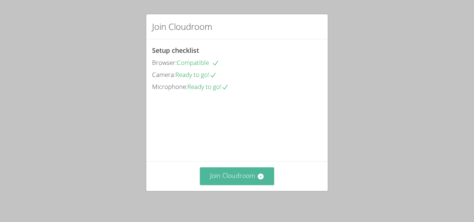  Describe the element at coordinates (198, 62) in the screenshot. I see `span: Compatible` at that location.